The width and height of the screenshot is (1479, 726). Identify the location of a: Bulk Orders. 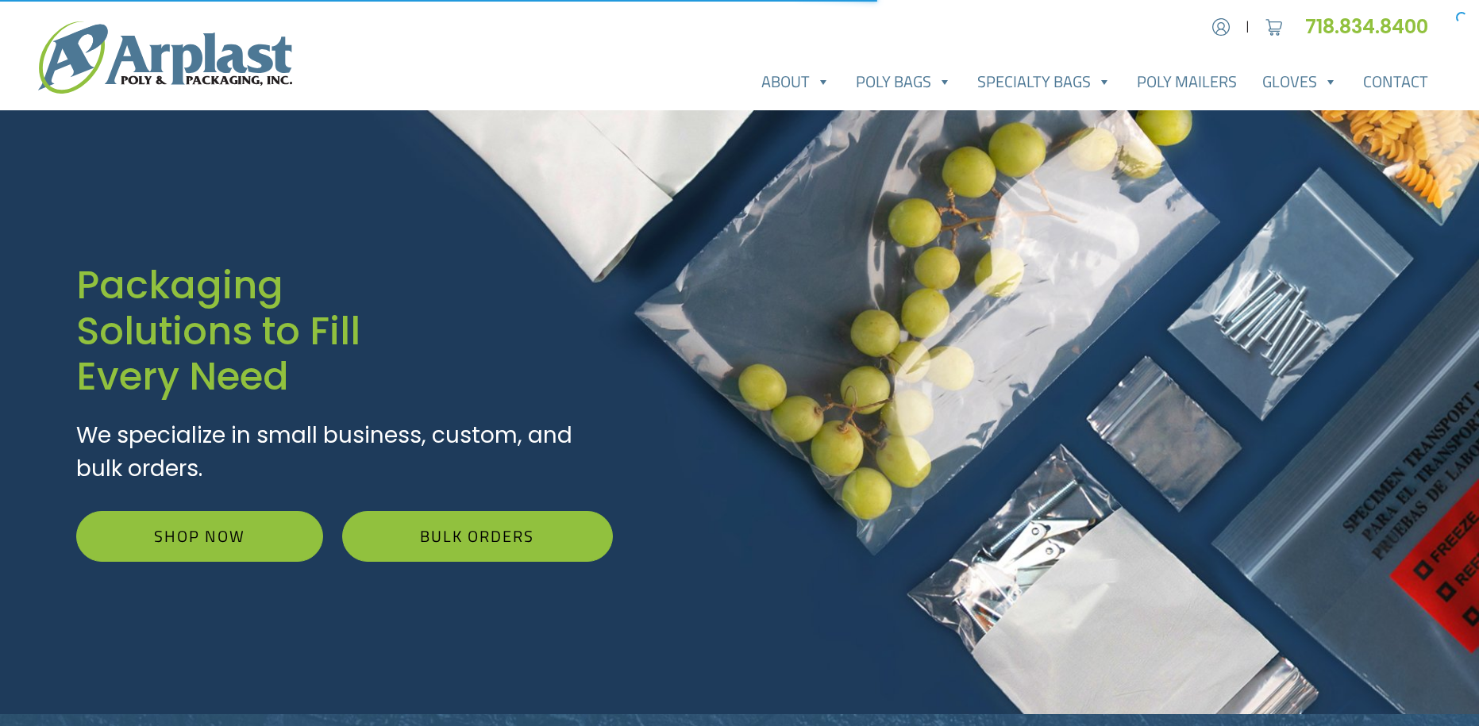
(477, 537).